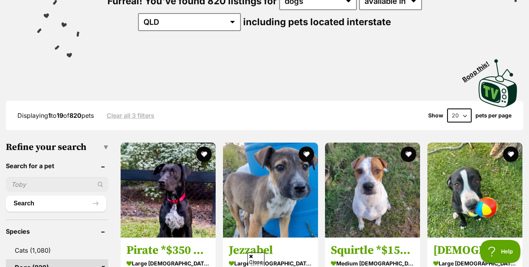  What do you see at coordinates (256, 259) in the screenshot?
I see `span: Close` at bounding box center [256, 259].